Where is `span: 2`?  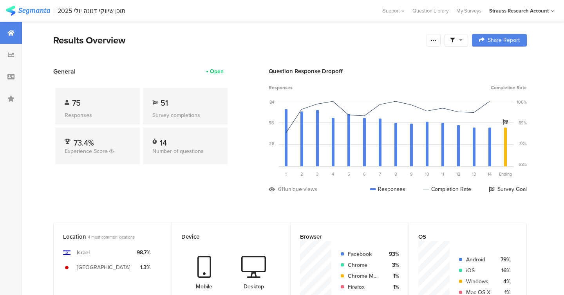
span: 2 is located at coordinates (301, 174).